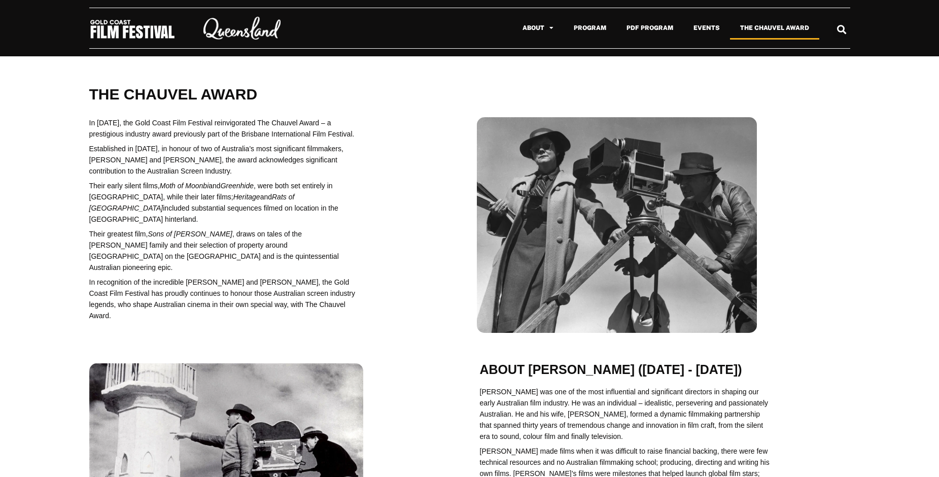 This screenshot has width=939, height=477. What do you see at coordinates (775, 28) in the screenshot?
I see `a: The Chauvel Award` at bounding box center [775, 28].